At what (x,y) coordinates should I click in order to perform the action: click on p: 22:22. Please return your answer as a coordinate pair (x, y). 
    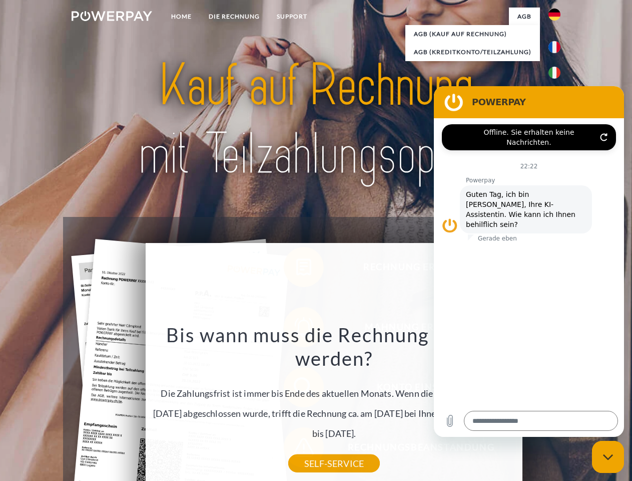
    Looking at the image, I should click on (95, 80).